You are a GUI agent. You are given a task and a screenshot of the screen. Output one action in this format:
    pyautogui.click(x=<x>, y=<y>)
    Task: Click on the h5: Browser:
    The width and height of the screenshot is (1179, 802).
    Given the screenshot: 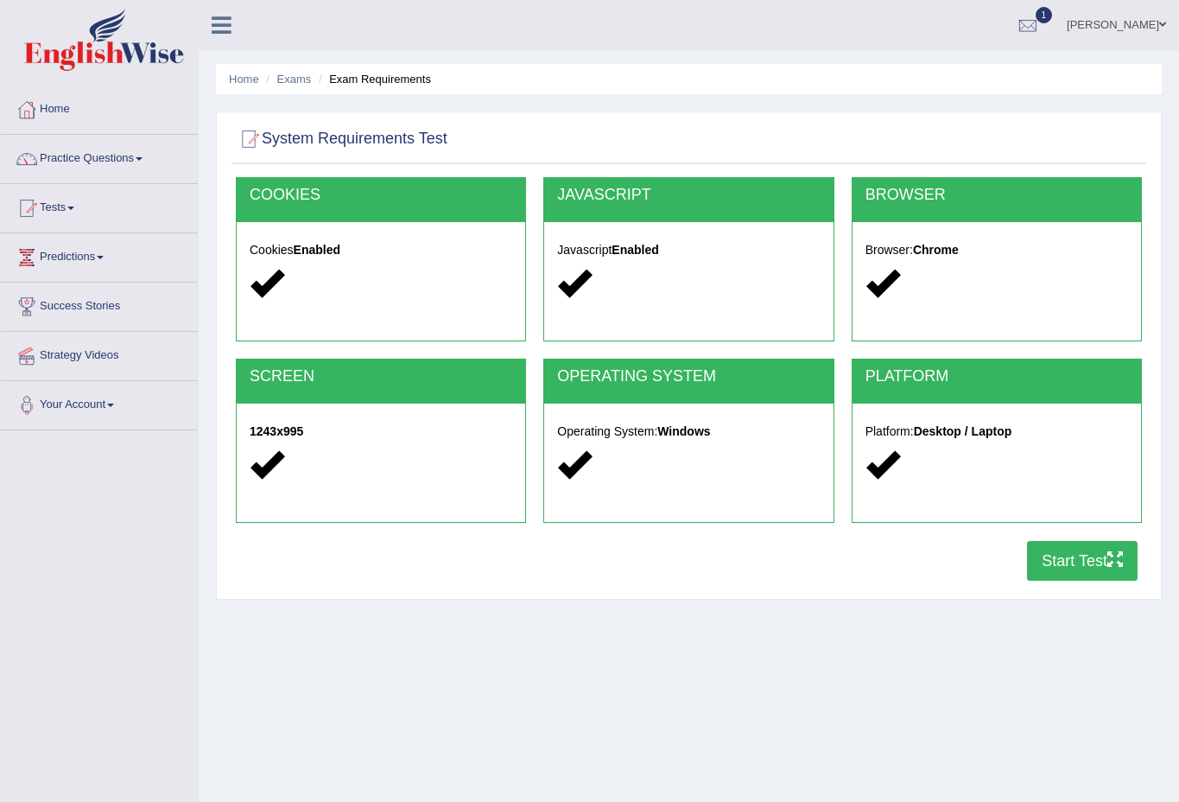 What is the action you would take?
    pyautogui.click(x=997, y=250)
    